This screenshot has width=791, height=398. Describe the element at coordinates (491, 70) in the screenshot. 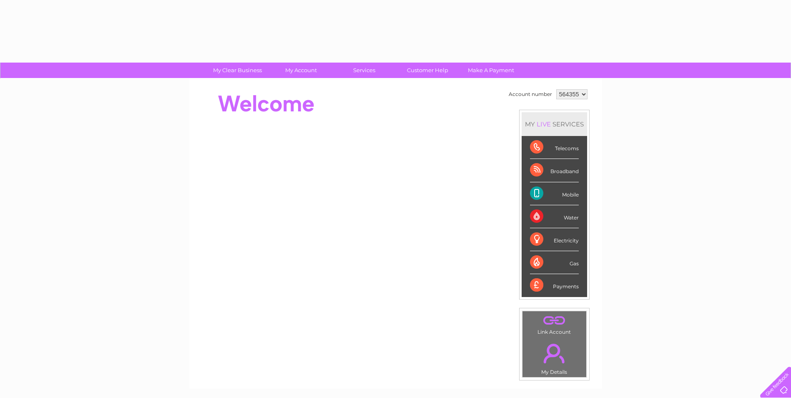

I see `a: Make A Payment` at that location.